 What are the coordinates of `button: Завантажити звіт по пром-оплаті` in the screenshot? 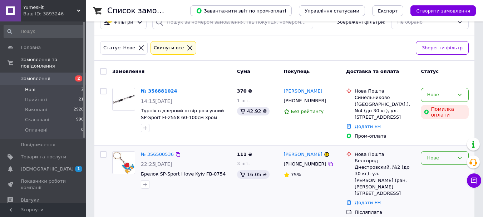 It's located at (241, 11).